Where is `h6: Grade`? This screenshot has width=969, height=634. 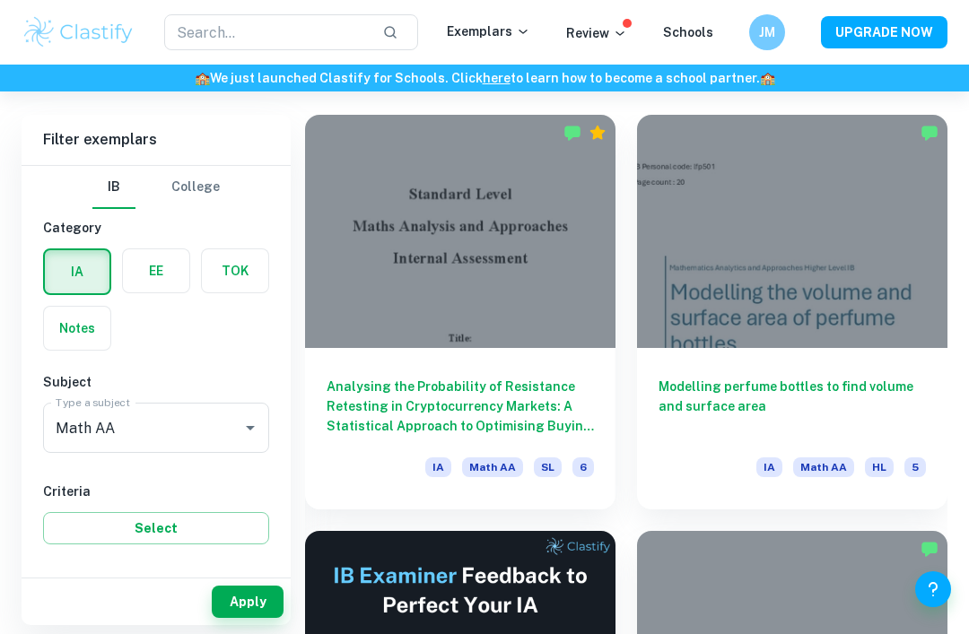 h6: Grade is located at coordinates (156, 576).